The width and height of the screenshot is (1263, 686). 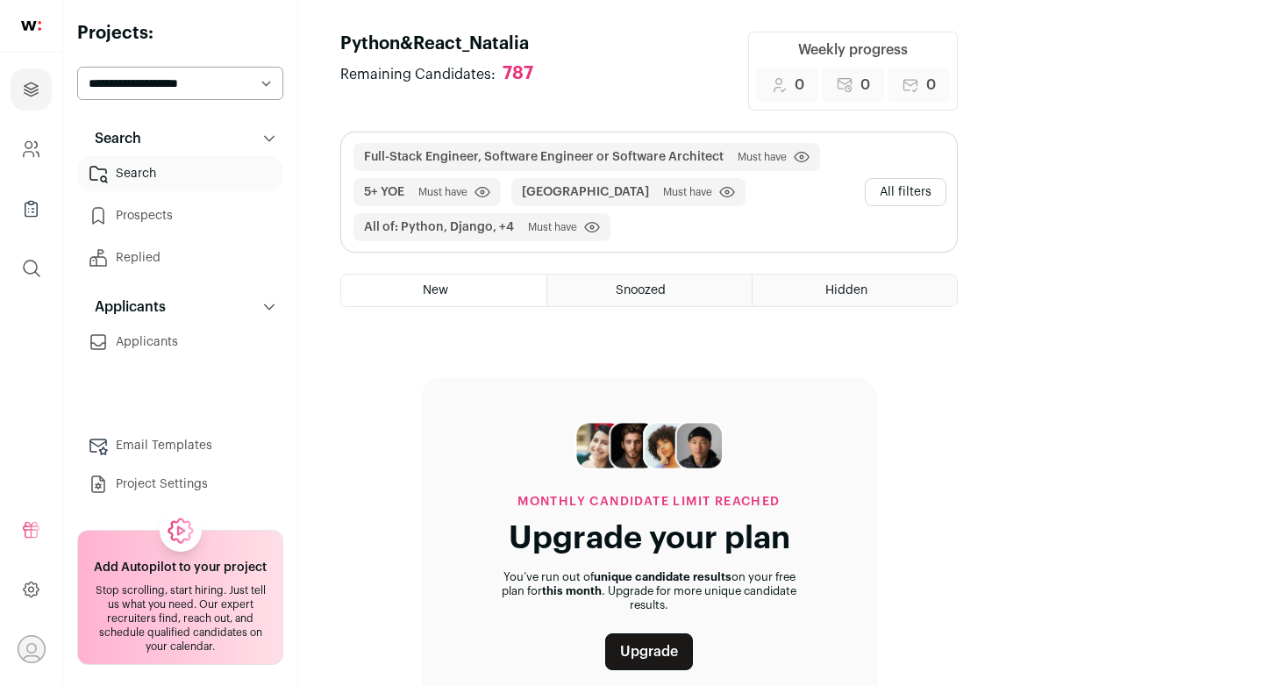 I want to click on a: Hidden, so click(x=854, y=290).